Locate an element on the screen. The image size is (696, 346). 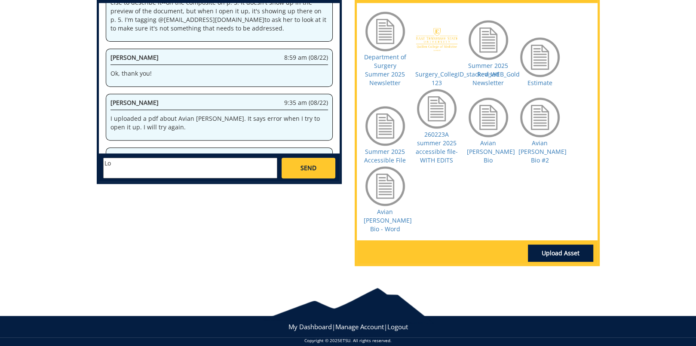
a: Upload Asset is located at coordinates (561, 253).